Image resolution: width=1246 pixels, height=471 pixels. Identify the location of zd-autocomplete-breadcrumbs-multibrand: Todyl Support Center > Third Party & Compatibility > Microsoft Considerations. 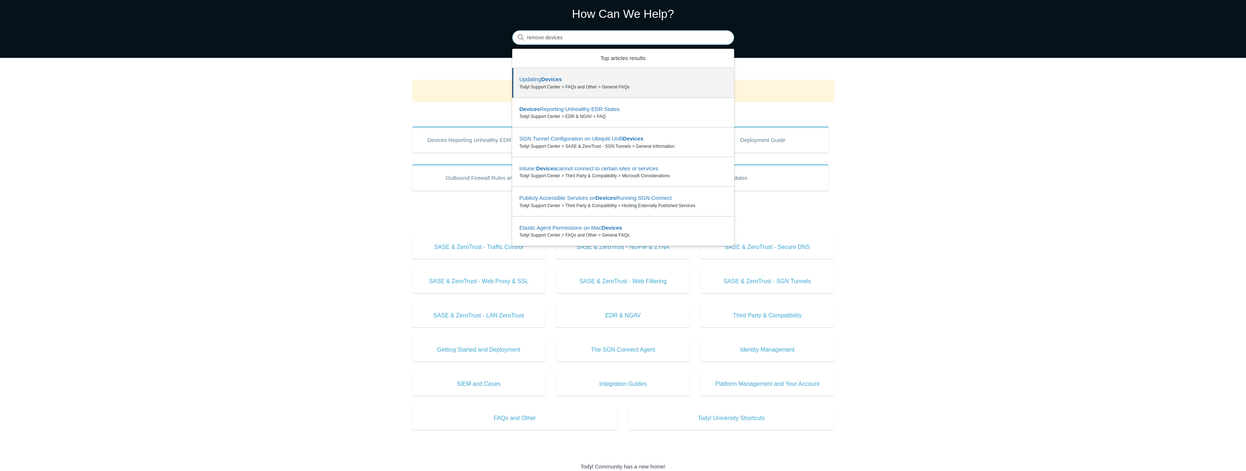
(623, 176).